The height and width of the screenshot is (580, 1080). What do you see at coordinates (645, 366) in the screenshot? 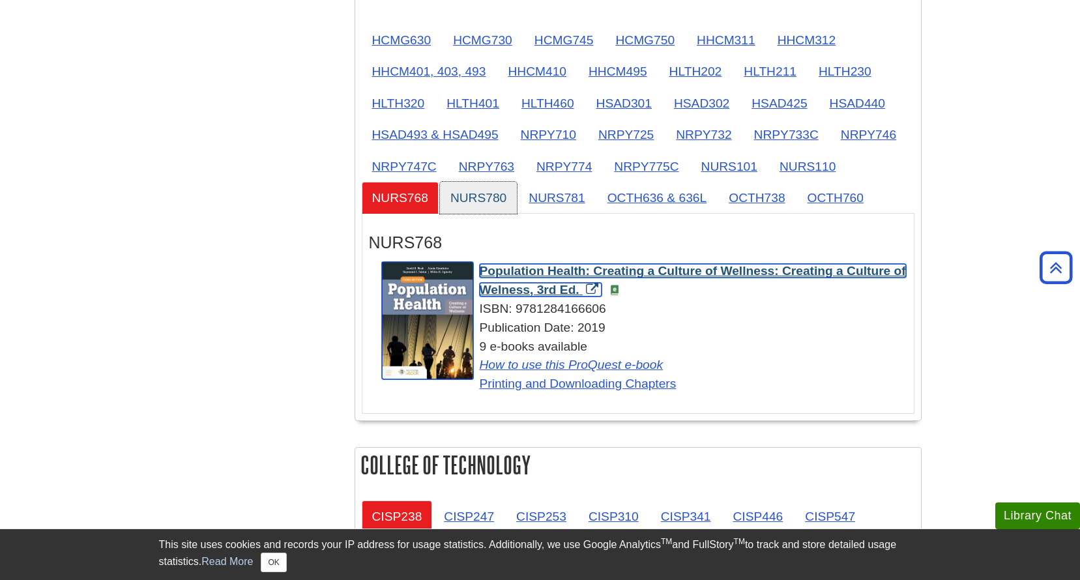
I see `div: 9 e-books available` at bounding box center [645, 366].